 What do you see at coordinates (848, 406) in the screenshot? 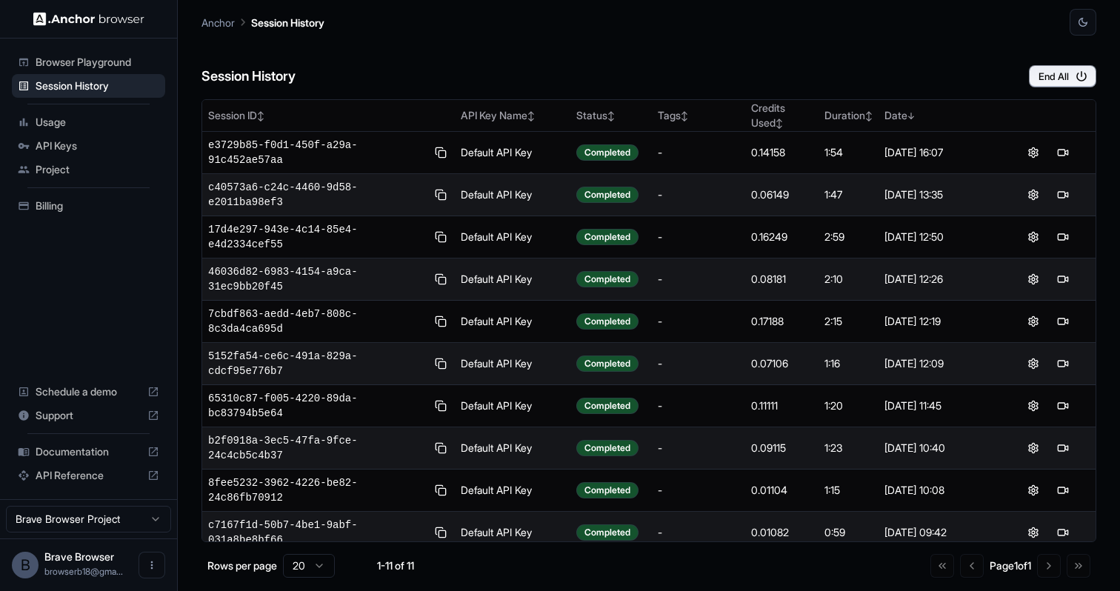
I see `div: 1:20` at bounding box center [848, 406].